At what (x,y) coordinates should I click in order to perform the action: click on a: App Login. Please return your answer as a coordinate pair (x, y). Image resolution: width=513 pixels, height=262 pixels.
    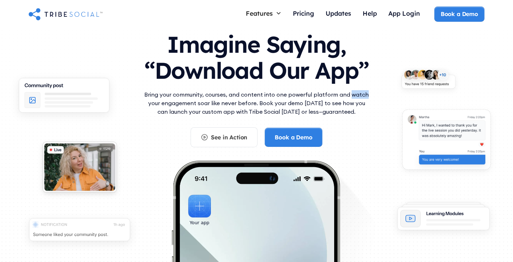
    Looking at the image, I should click on (404, 14).